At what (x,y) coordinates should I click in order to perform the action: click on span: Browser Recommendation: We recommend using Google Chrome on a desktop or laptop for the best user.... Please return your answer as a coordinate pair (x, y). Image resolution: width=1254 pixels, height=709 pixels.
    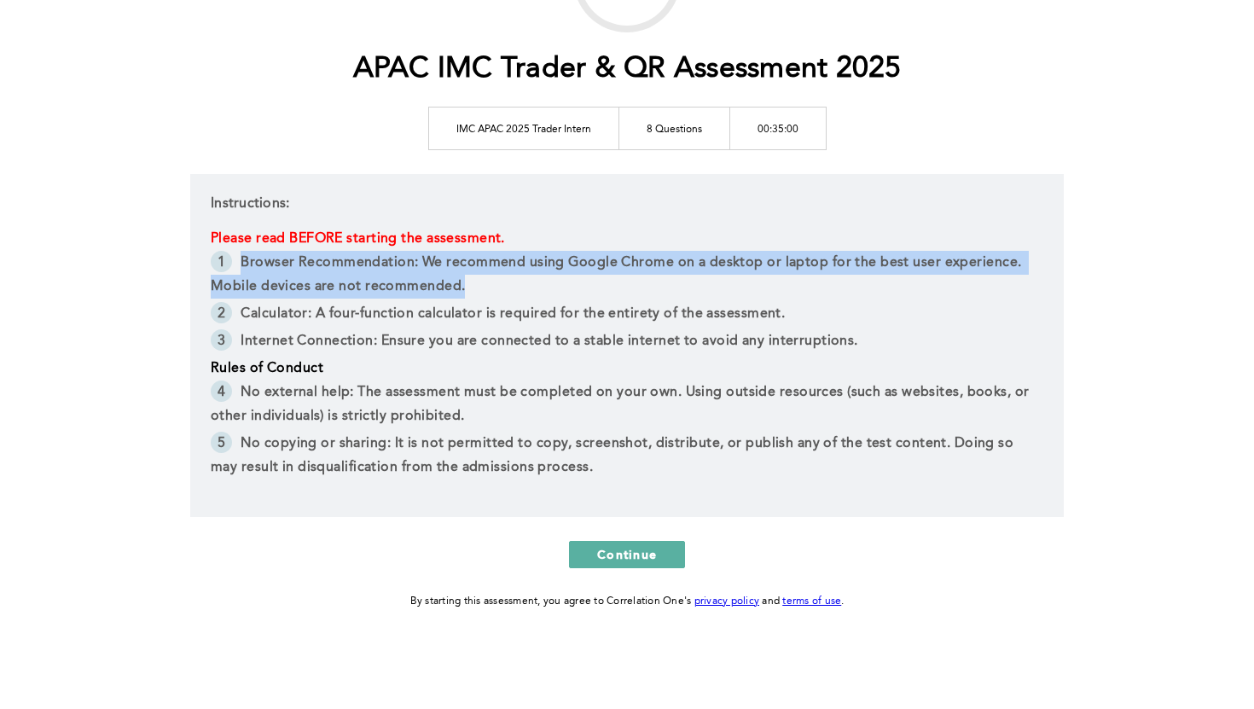
    Looking at the image, I should click on (618, 275).